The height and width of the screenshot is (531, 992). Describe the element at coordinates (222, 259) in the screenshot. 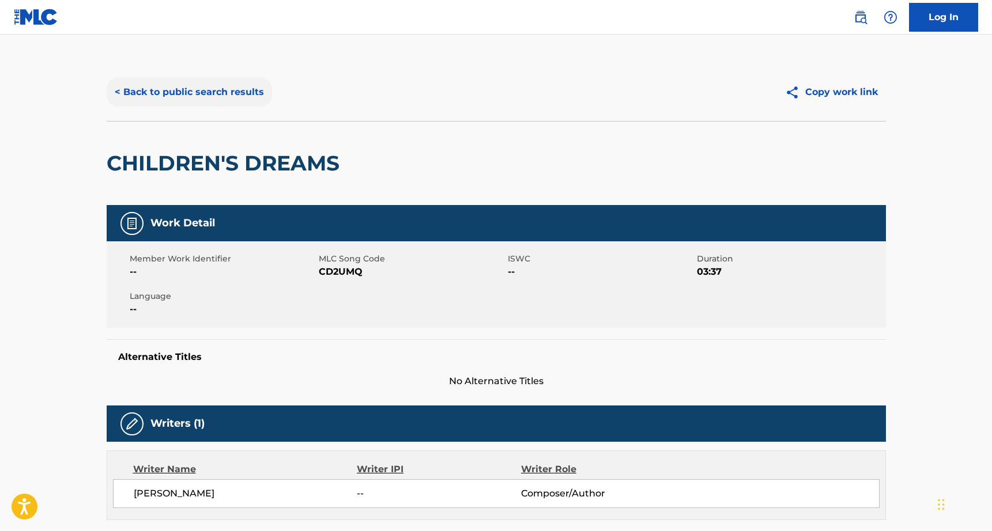

I see `span: Member Work Identifier` at that location.